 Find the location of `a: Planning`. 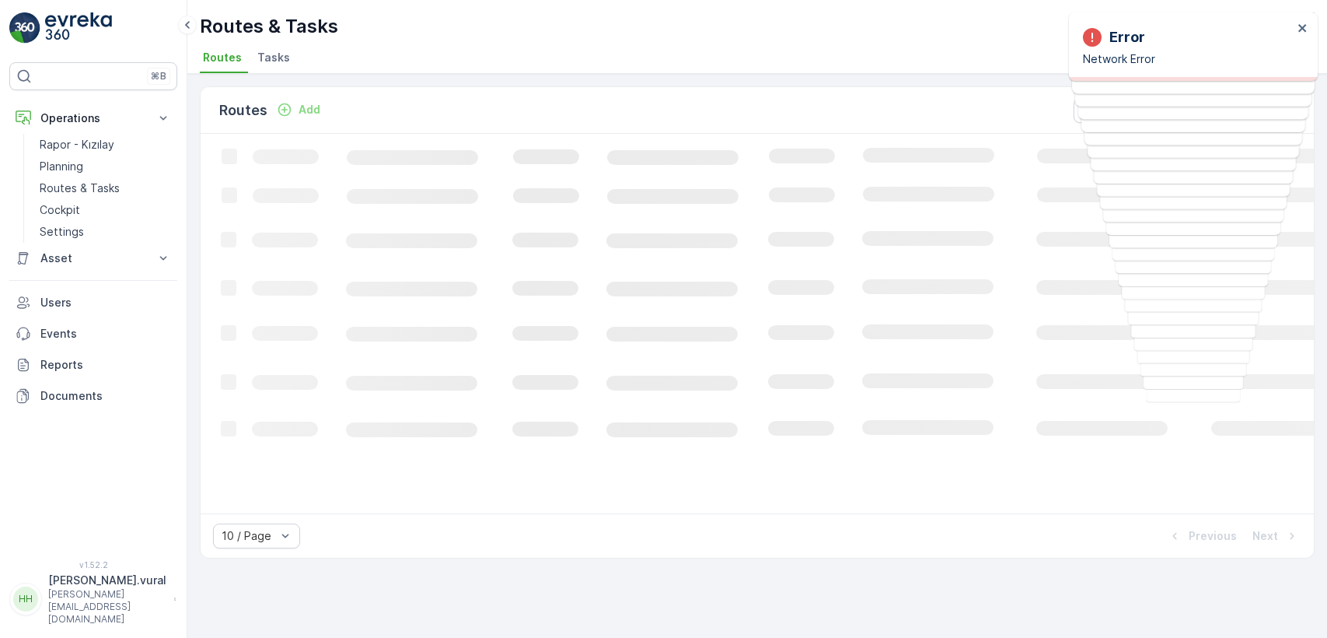

a: Planning is located at coordinates (105, 166).